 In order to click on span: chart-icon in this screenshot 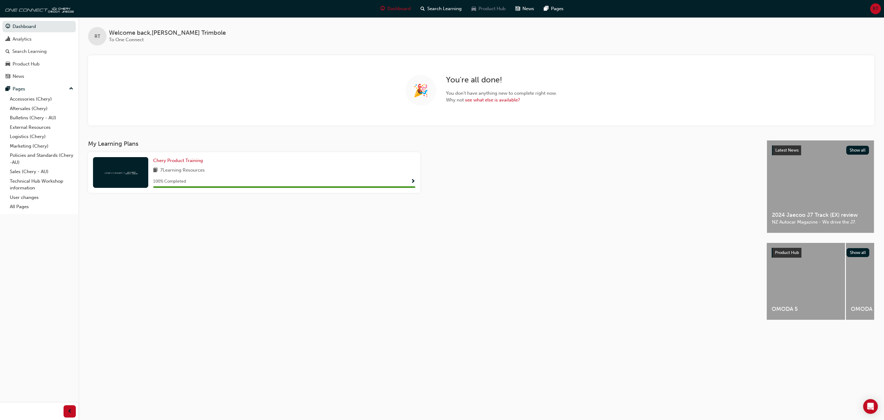, I will do `click(8, 39)`.